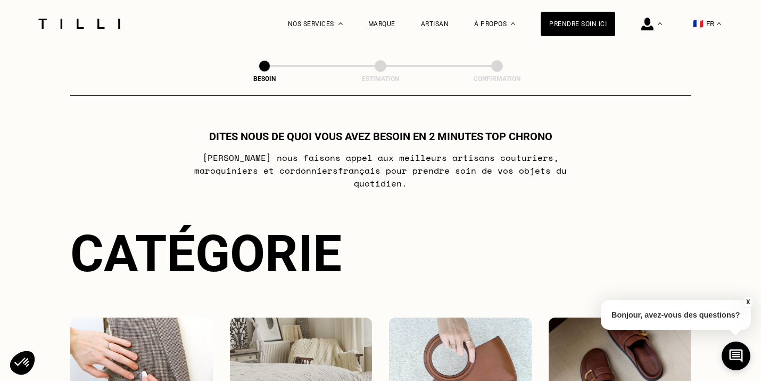 The image size is (761, 381). What do you see at coordinates (647, 24) in the screenshot?
I see `img: icône connexion` at bounding box center [647, 24].